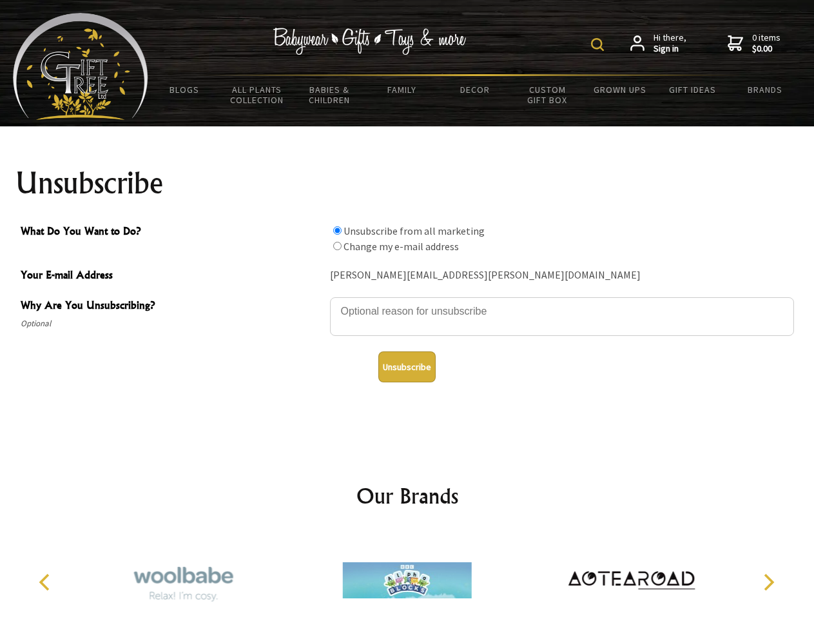 The width and height of the screenshot is (814, 619). I want to click on a: Family, so click(402, 90).